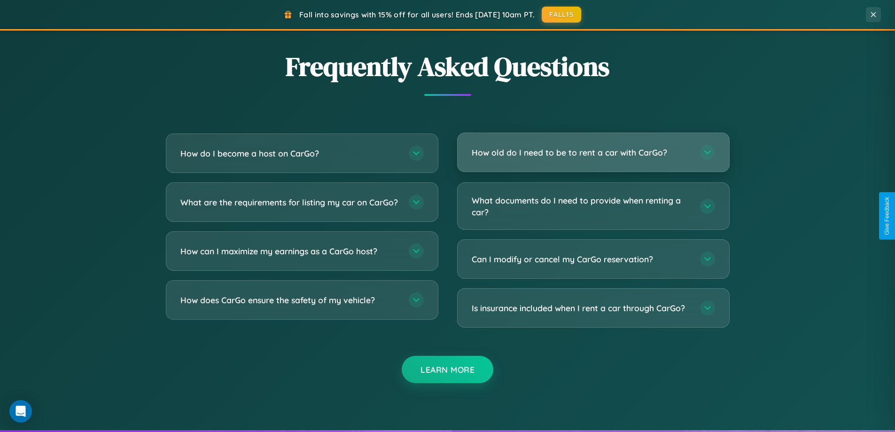 This screenshot has height=432, width=895. What do you see at coordinates (581, 206) in the screenshot?
I see `h3: What documents do I need to provide when renting a car?` at bounding box center [581, 206].